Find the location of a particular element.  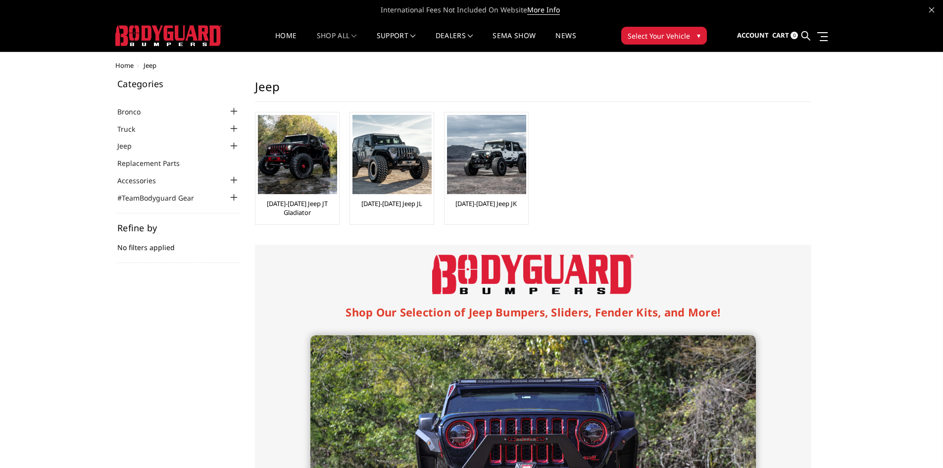

a: Jeep is located at coordinates (131, 146).